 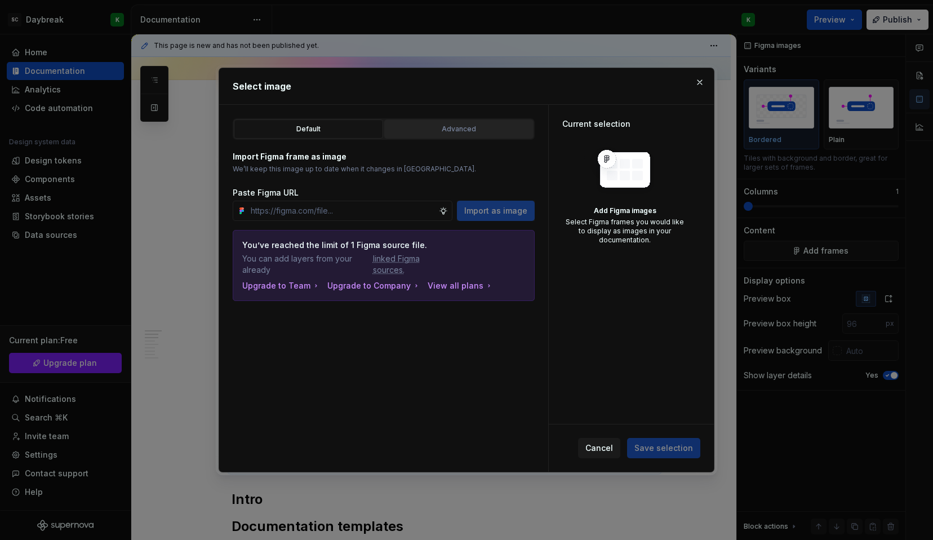 I want to click on div: Advanced, so click(x=459, y=129).